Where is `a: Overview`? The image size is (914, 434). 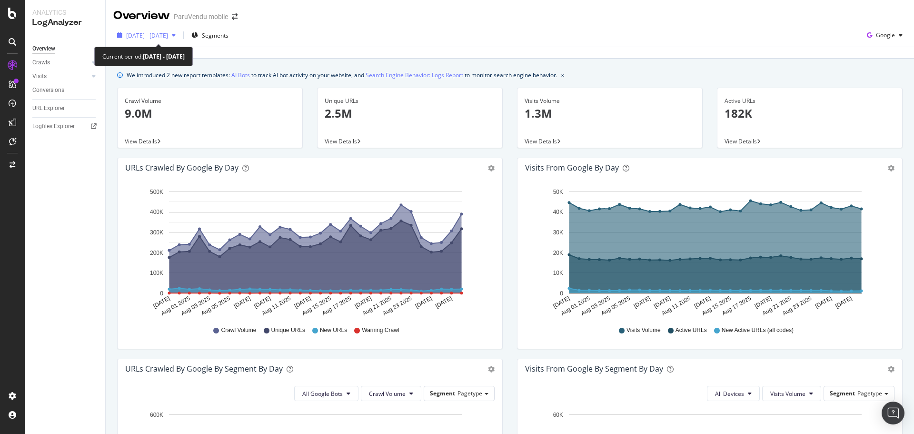
a: Overview is located at coordinates (65, 49).